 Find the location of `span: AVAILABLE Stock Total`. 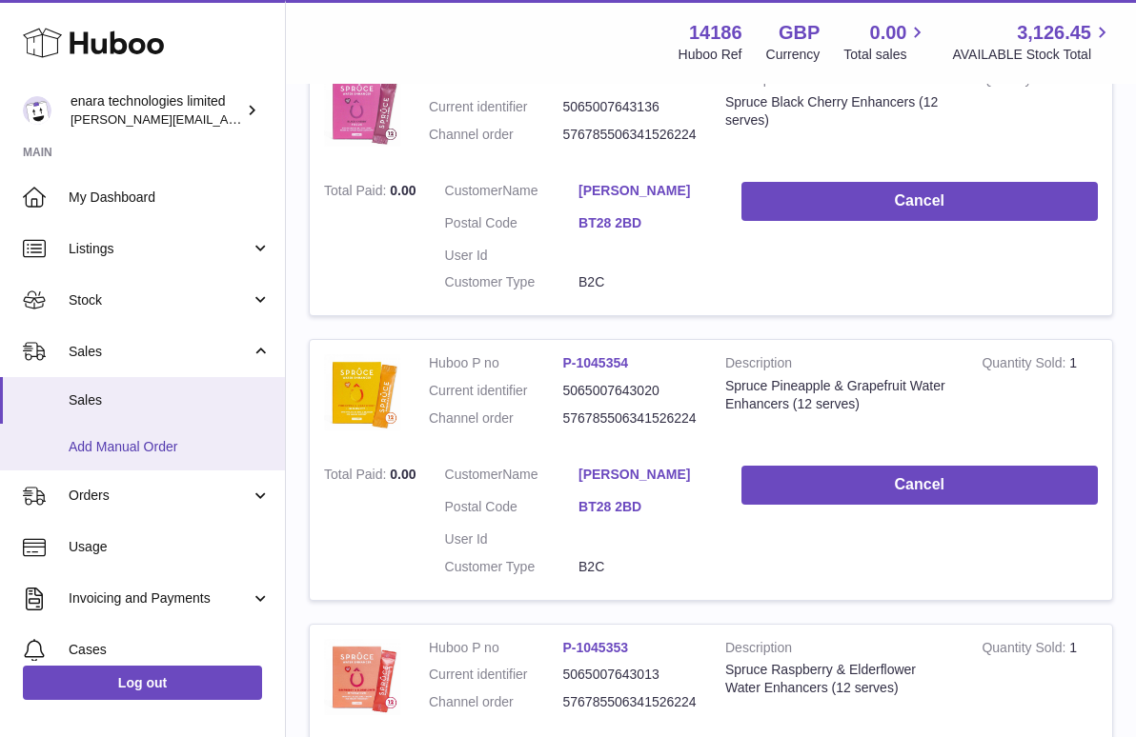

span: AVAILABLE Stock Total is located at coordinates (1032, 54).